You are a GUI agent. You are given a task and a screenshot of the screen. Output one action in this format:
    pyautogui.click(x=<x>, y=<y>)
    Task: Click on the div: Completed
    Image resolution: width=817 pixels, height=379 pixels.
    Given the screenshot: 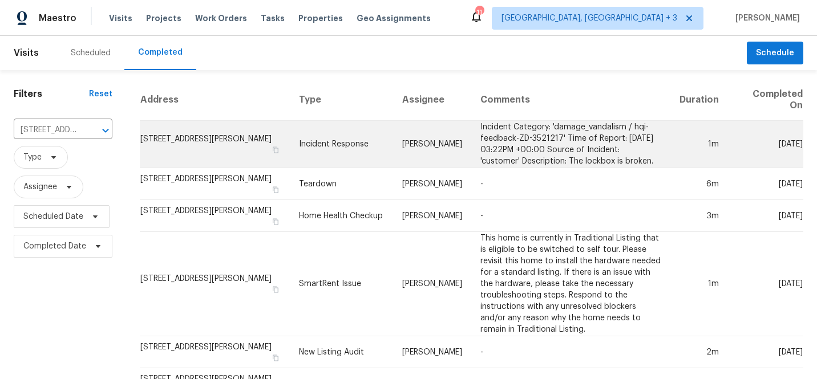 What is the action you would take?
    pyautogui.click(x=160, y=52)
    